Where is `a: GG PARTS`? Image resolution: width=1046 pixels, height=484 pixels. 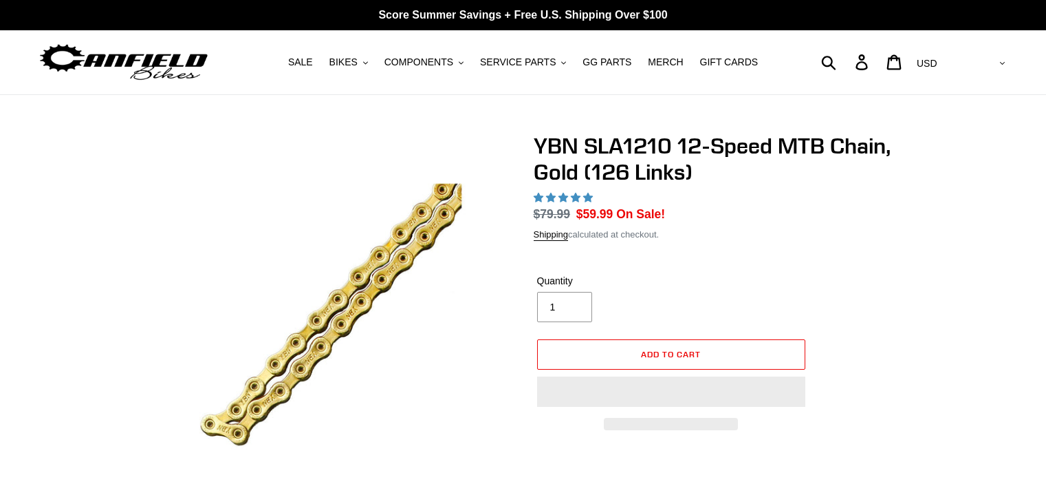 a: GG PARTS is located at coordinates (607, 62).